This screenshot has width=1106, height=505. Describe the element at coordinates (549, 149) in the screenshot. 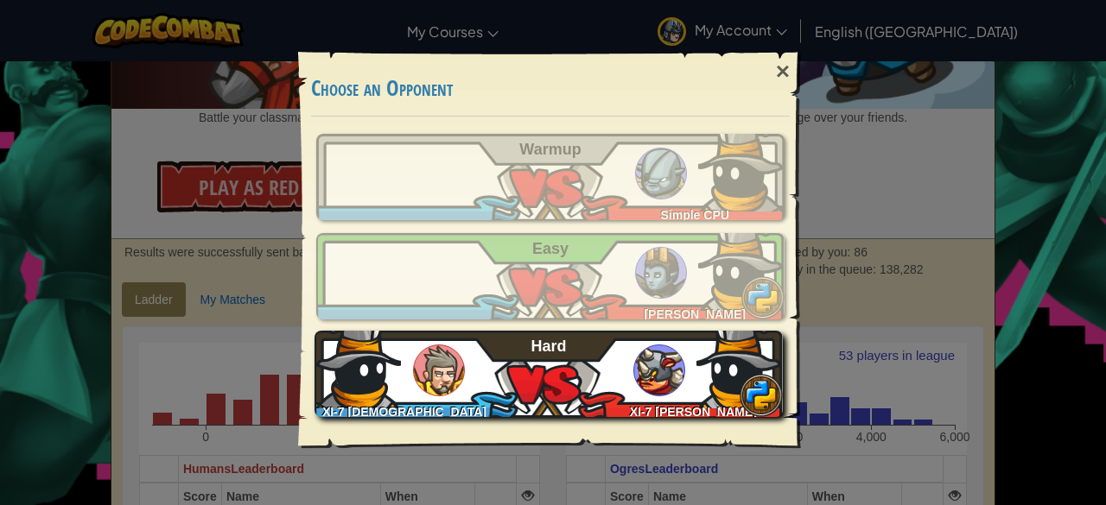

I see `span: Warmup` at that location.